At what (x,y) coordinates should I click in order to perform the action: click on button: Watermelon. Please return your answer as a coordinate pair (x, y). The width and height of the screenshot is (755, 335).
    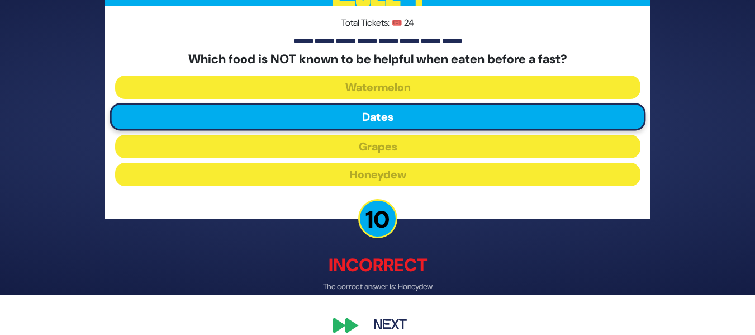
    Looking at the image, I should click on (378, 88).